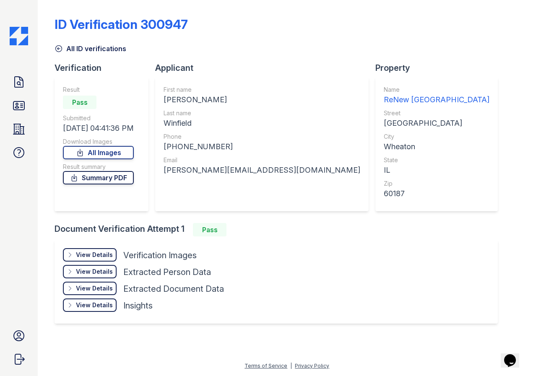  What do you see at coordinates (279, 230) in the screenshot?
I see `div: Document Verification Attempt 1` at bounding box center [279, 230].